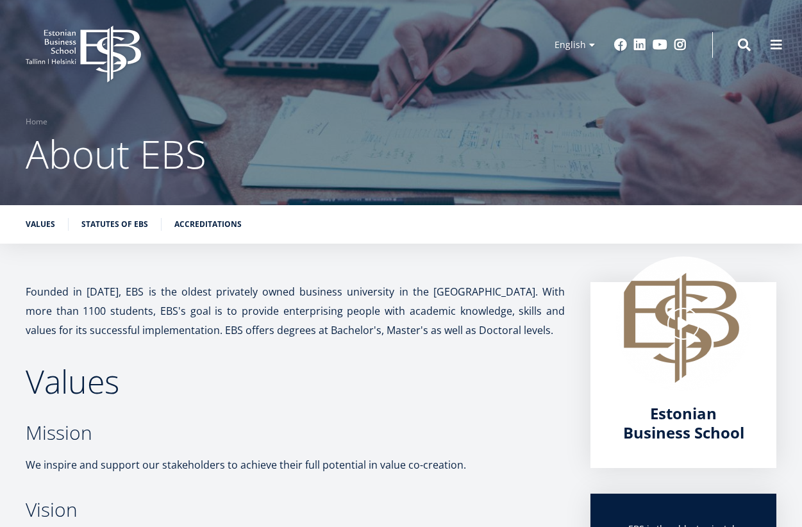 The width and height of the screenshot is (802, 527). Describe the element at coordinates (295, 381) in the screenshot. I see `h2: Values` at that location.